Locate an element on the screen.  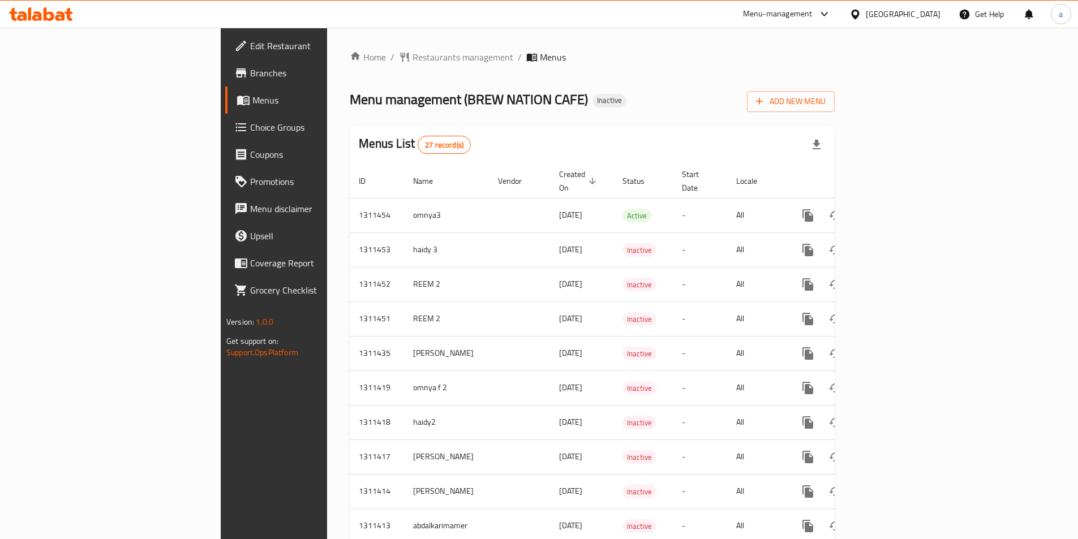
a: Restaurants management is located at coordinates (456, 57).